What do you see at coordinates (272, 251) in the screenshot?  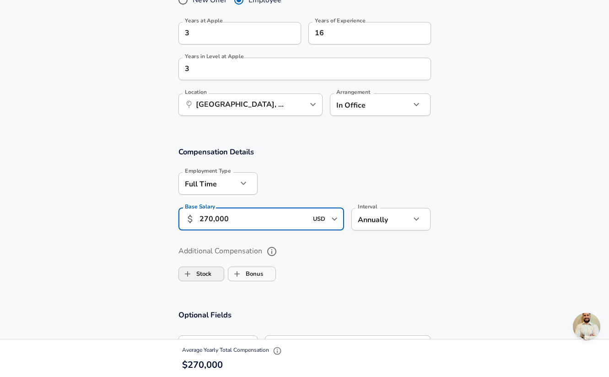 I see `button: help` at bounding box center [272, 251].